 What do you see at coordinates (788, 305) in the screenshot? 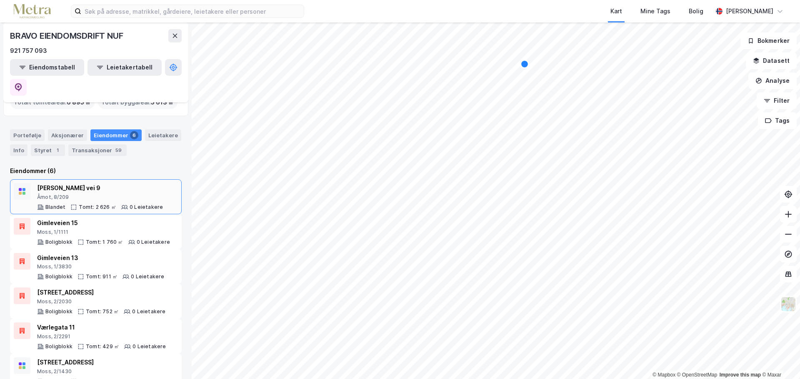
I see `img: Z` at bounding box center [788, 305].